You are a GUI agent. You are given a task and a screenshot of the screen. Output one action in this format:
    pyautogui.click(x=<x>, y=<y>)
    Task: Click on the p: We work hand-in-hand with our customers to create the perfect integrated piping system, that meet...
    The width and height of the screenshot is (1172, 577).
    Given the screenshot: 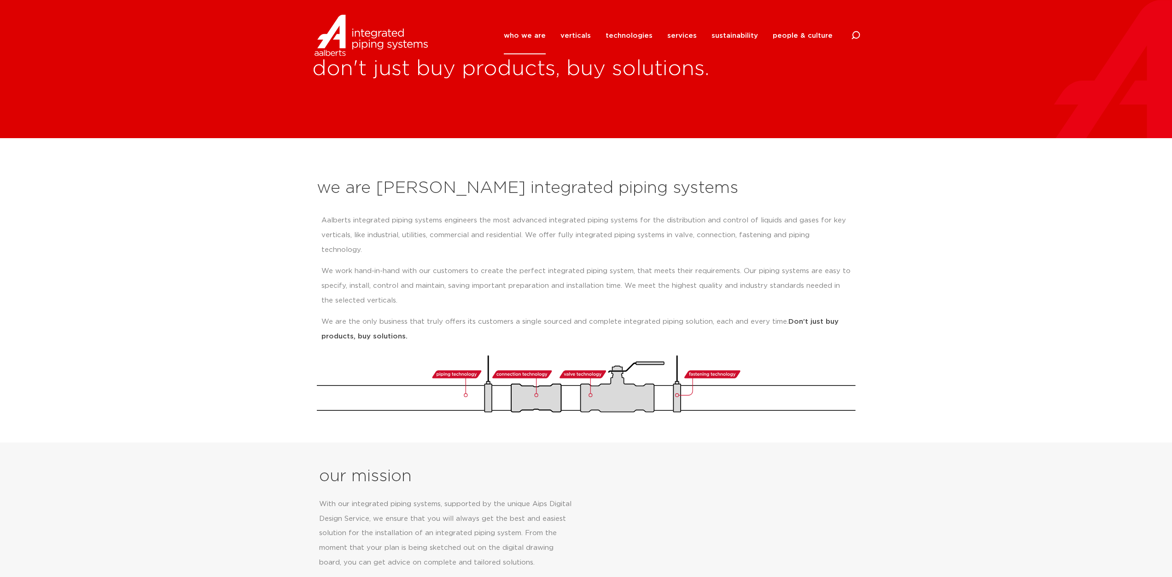 What is the action you would take?
    pyautogui.click(x=586, y=286)
    